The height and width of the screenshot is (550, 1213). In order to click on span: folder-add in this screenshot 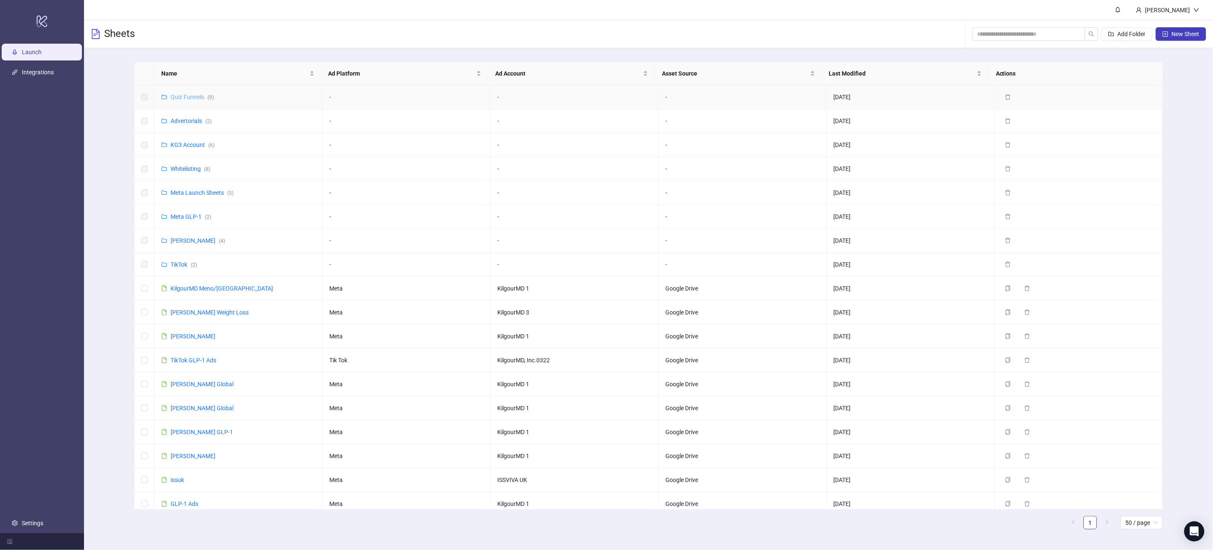, I will do `click(1111, 34)`.